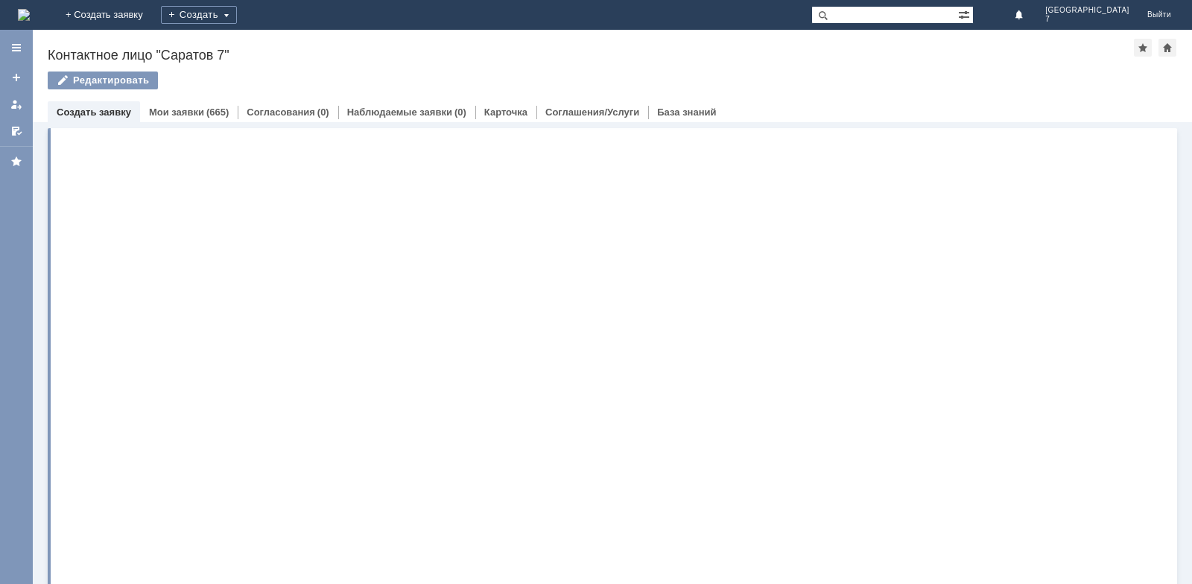 This screenshot has height=584, width=1192. I want to click on div: Контактное лицо "Саратов 7", so click(591, 55).